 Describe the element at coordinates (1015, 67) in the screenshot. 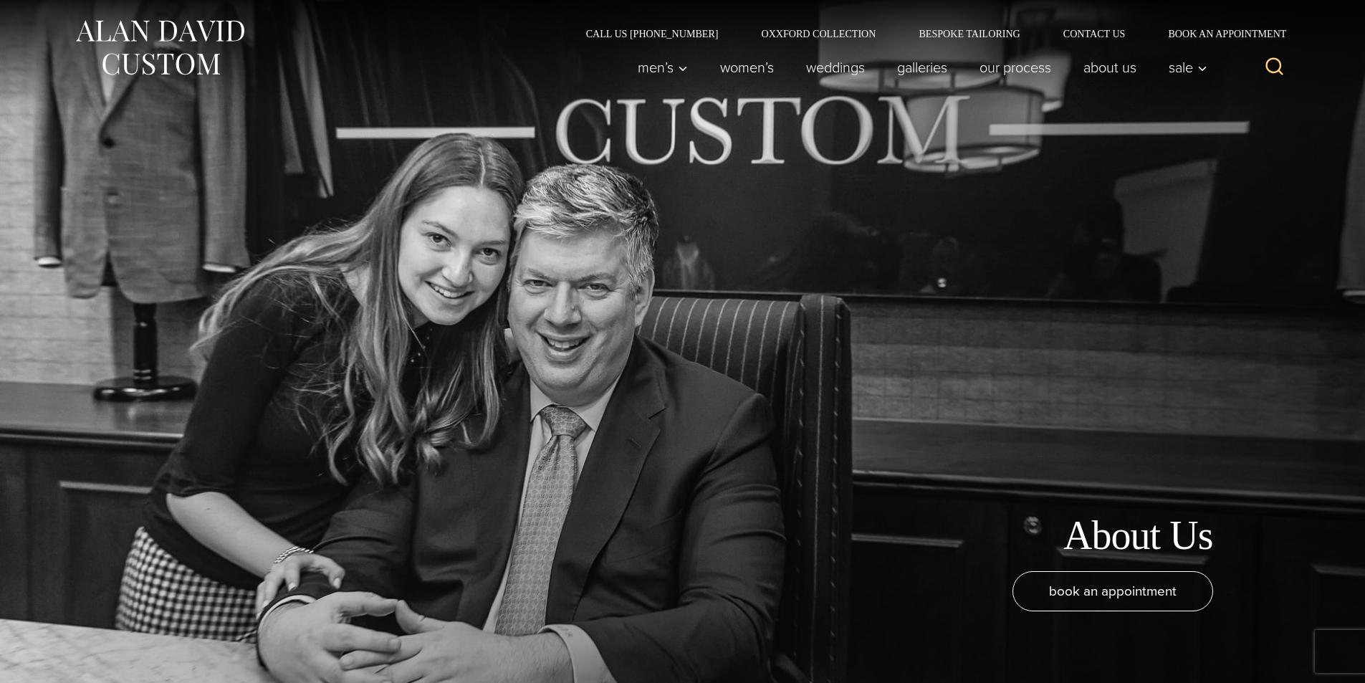

I see `a: Our Process` at that location.